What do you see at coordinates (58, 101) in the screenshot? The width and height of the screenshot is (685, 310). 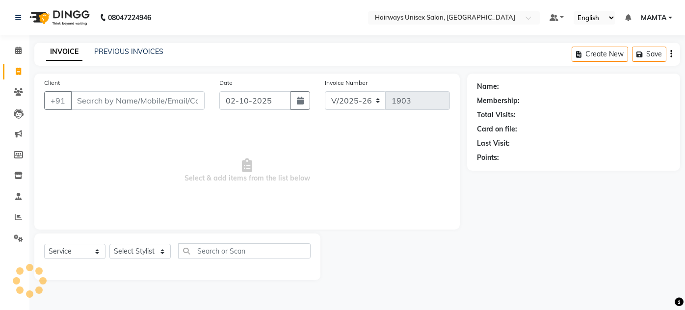 I see `button: +91` at bounding box center [58, 101].